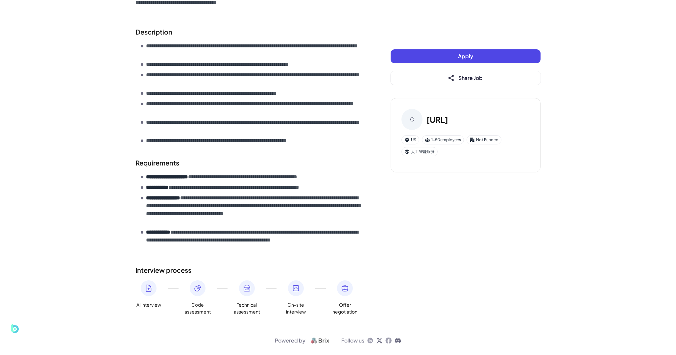 The height and width of the screenshot is (355, 676). I want to click on span: Share Job, so click(470, 78).